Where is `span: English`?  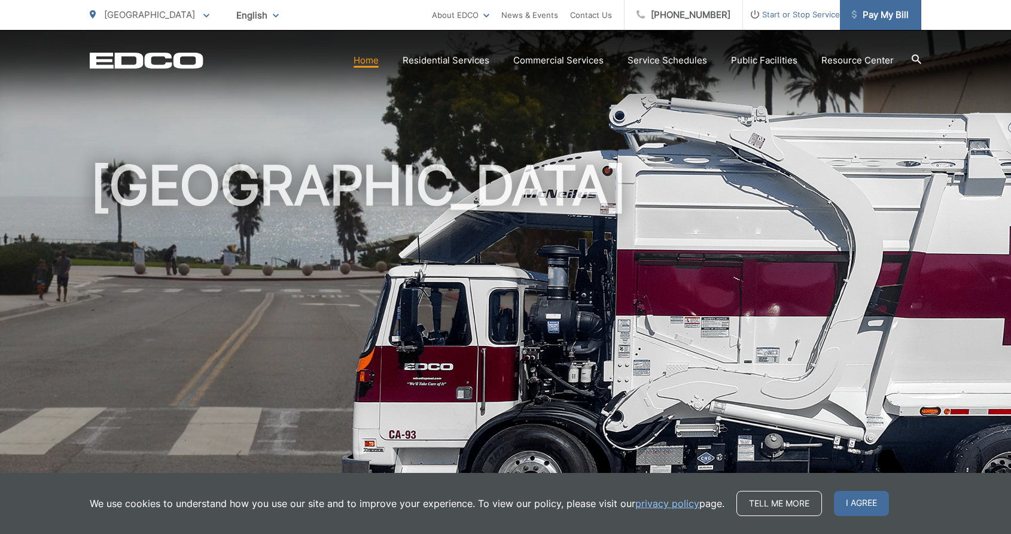 span: English is located at coordinates (257, 15).